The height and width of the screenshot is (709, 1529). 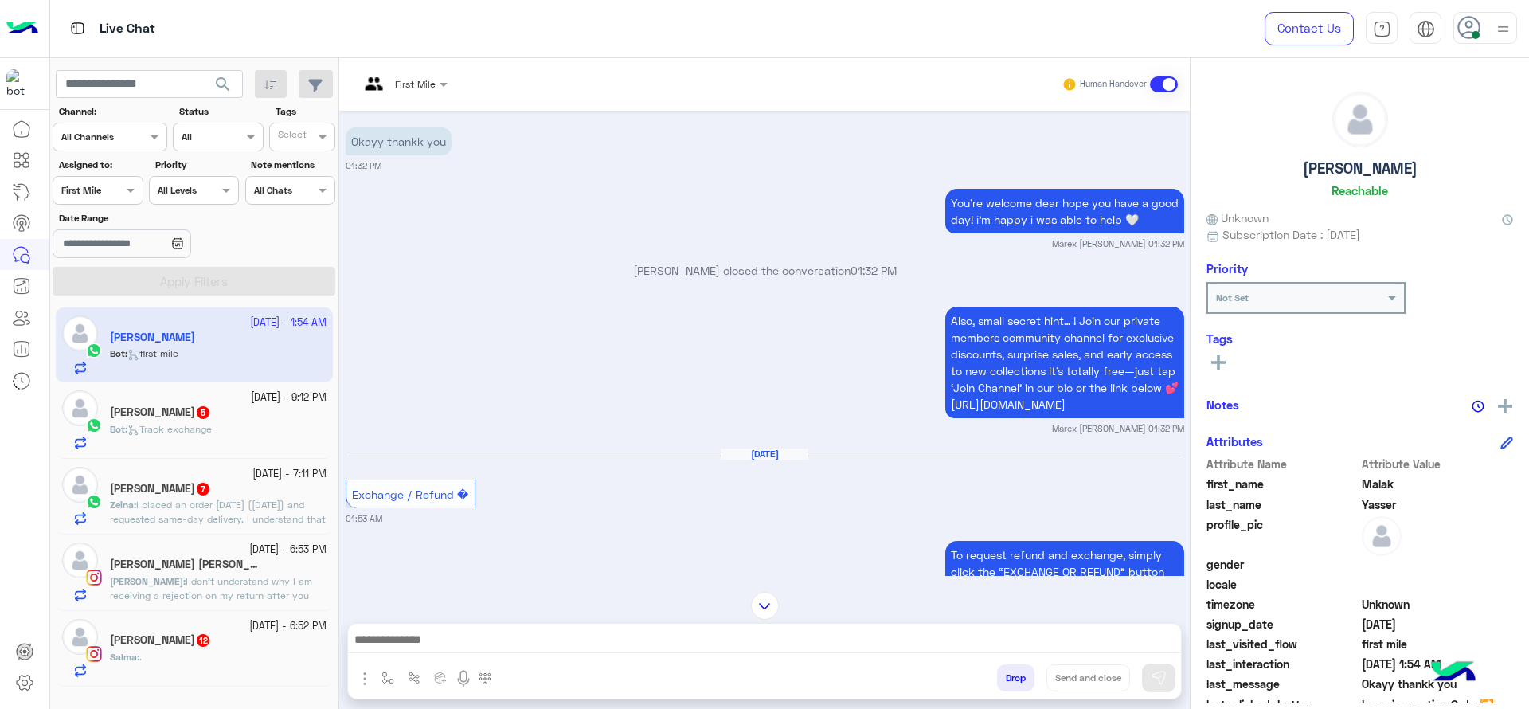 What do you see at coordinates (291, 136) in the screenshot?
I see `div: Select` at bounding box center [291, 136].